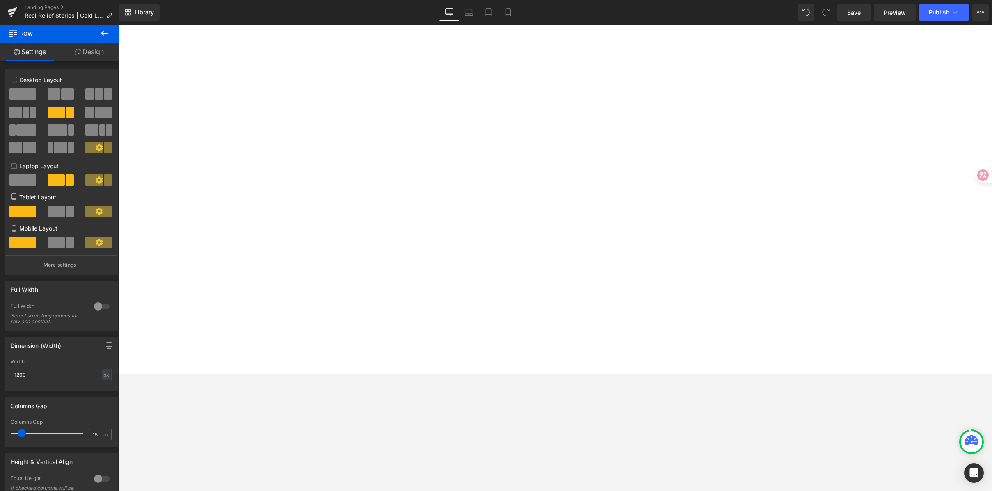 The height and width of the screenshot is (491, 992). Describe the element at coordinates (144, 12) in the screenshot. I see `span: Library` at that location.